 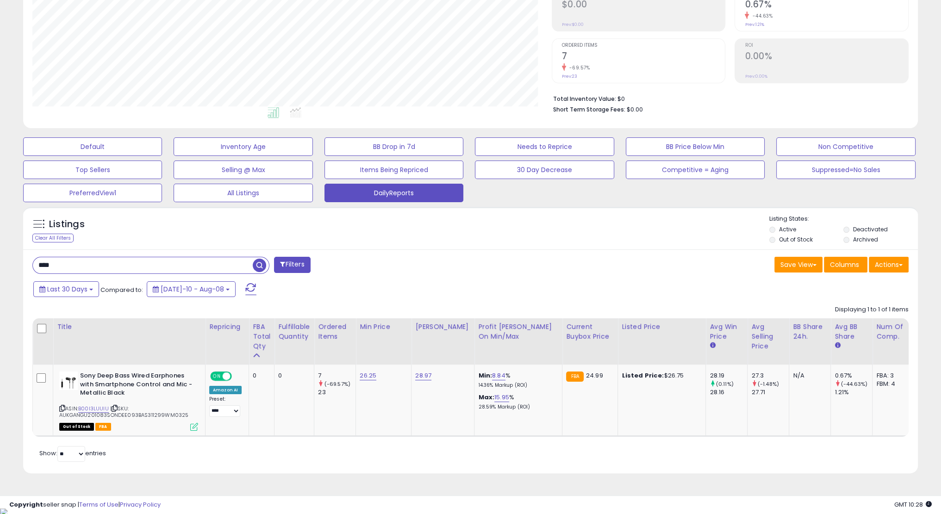 What do you see at coordinates (545, 147) in the screenshot?
I see `button: Needs to Reprice` at bounding box center [545, 147].